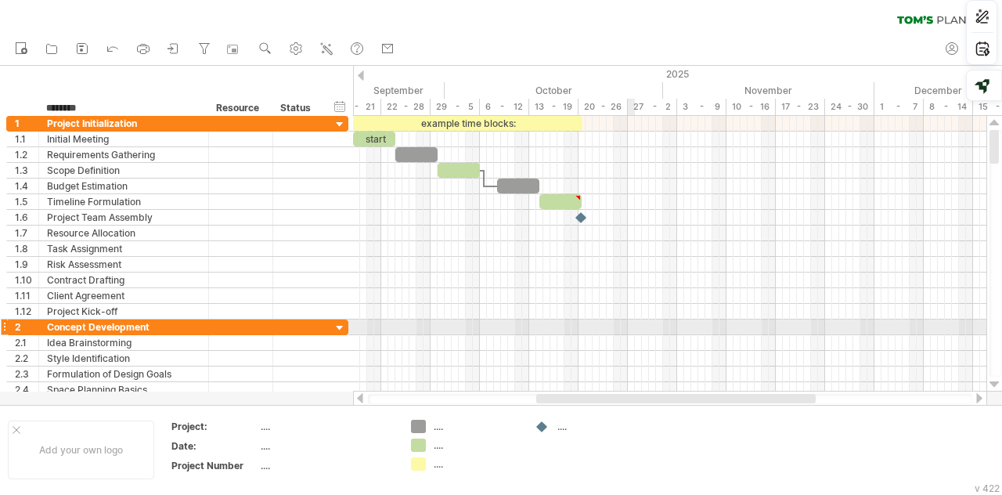 The height and width of the screenshot is (495, 1002). What do you see at coordinates (214, 426) in the screenshot?
I see `div: Project:` at bounding box center [214, 426].